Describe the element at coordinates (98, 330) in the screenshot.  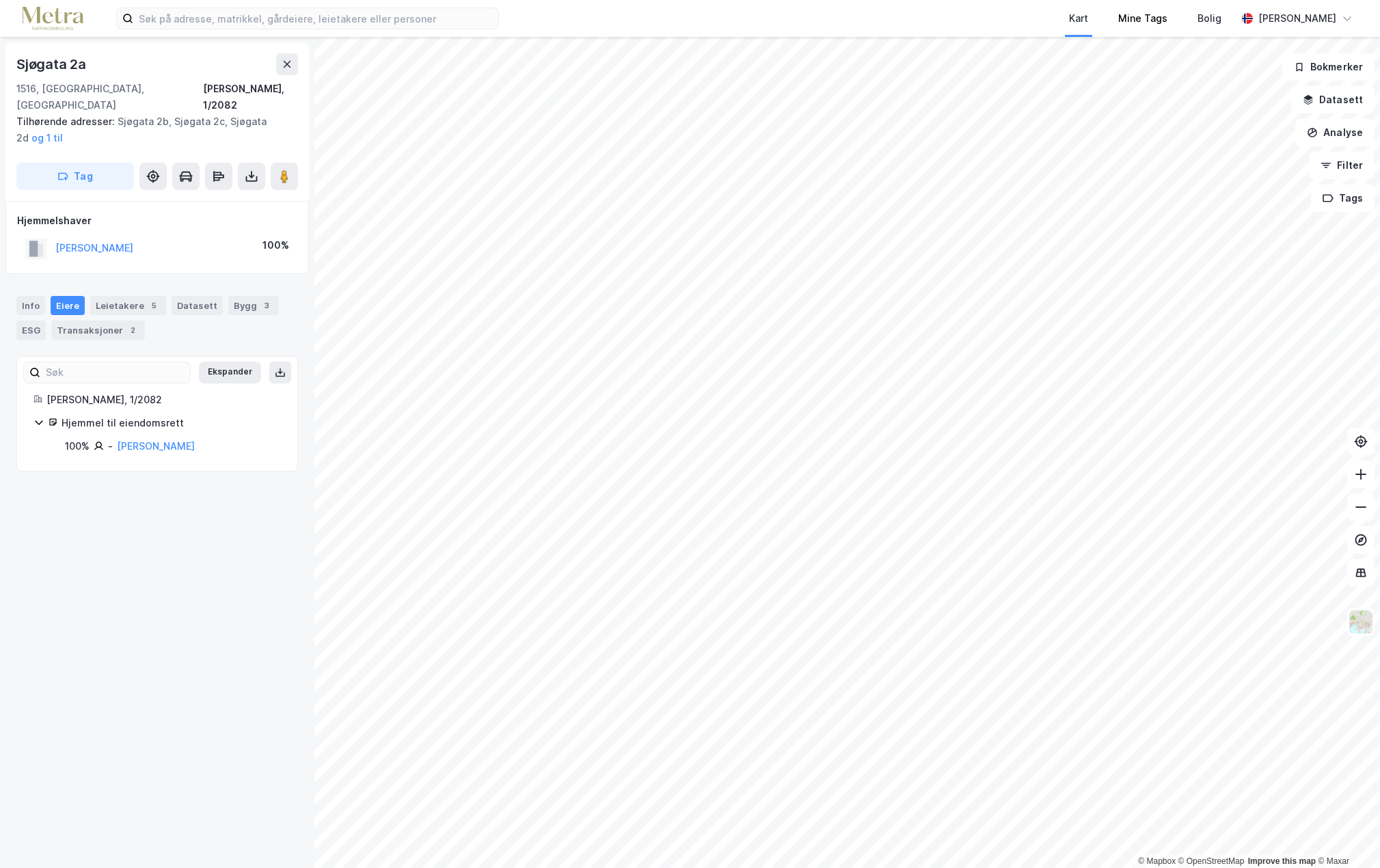
I see `div: Transaksjoner` at that location.